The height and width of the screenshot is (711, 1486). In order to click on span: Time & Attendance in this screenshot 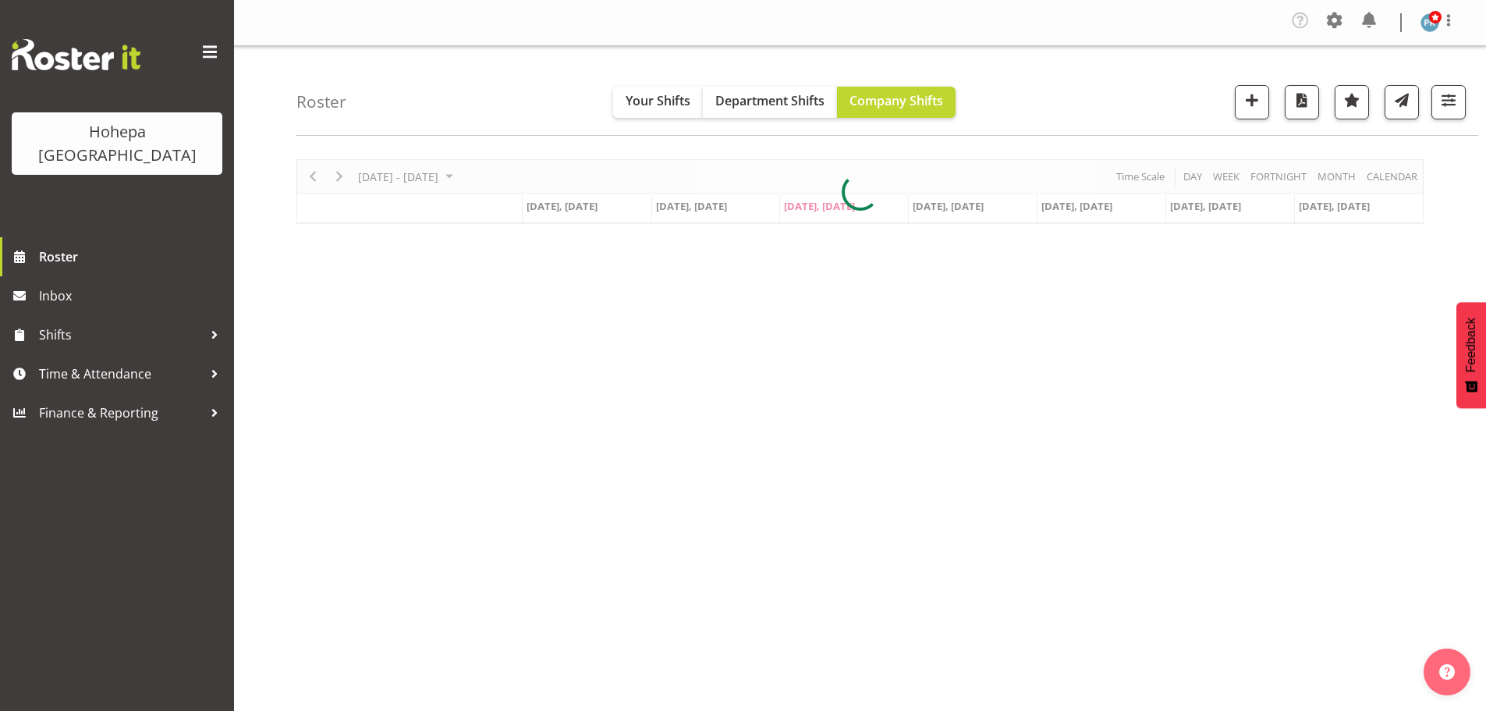, I will do `click(121, 374)`.